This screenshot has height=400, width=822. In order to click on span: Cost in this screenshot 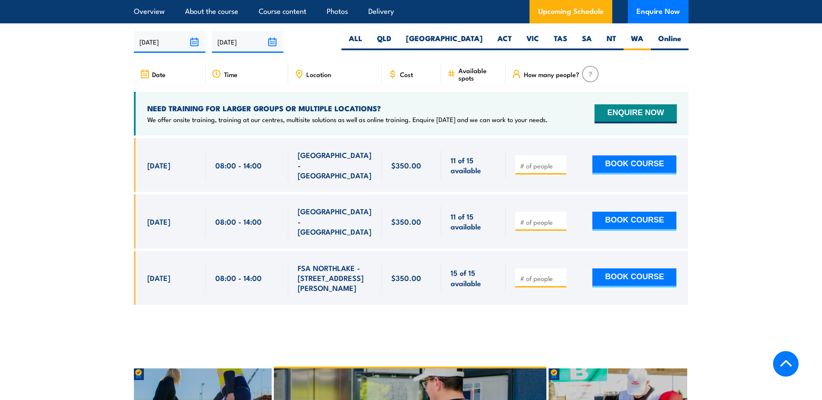, I will do `click(406, 74)`.